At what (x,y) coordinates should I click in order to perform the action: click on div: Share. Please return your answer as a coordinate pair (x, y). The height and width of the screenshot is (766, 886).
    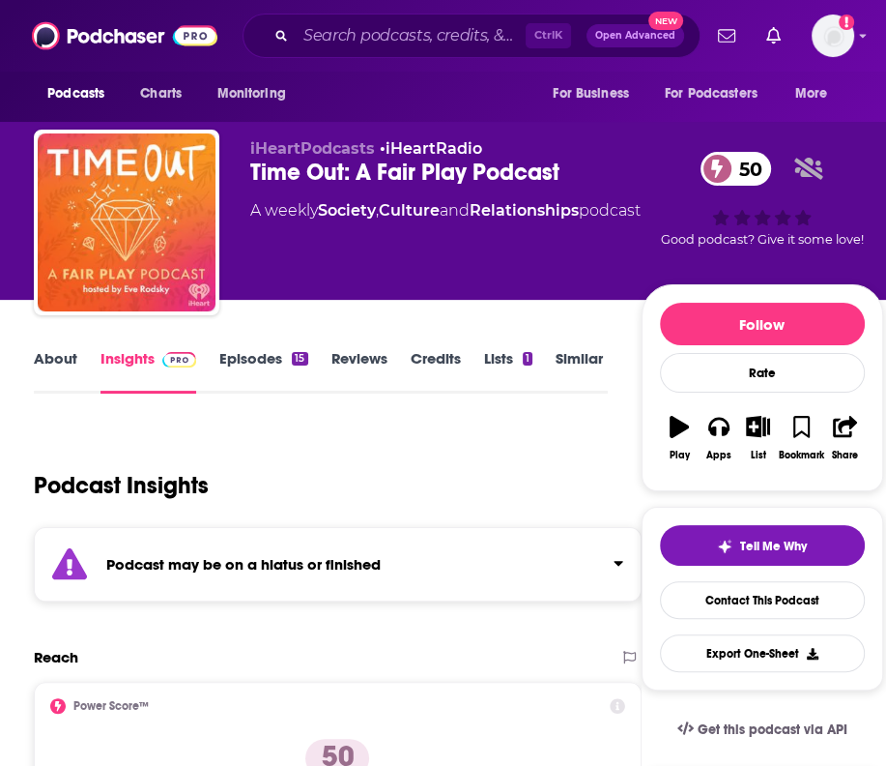
    Looking at the image, I should click on (845, 455).